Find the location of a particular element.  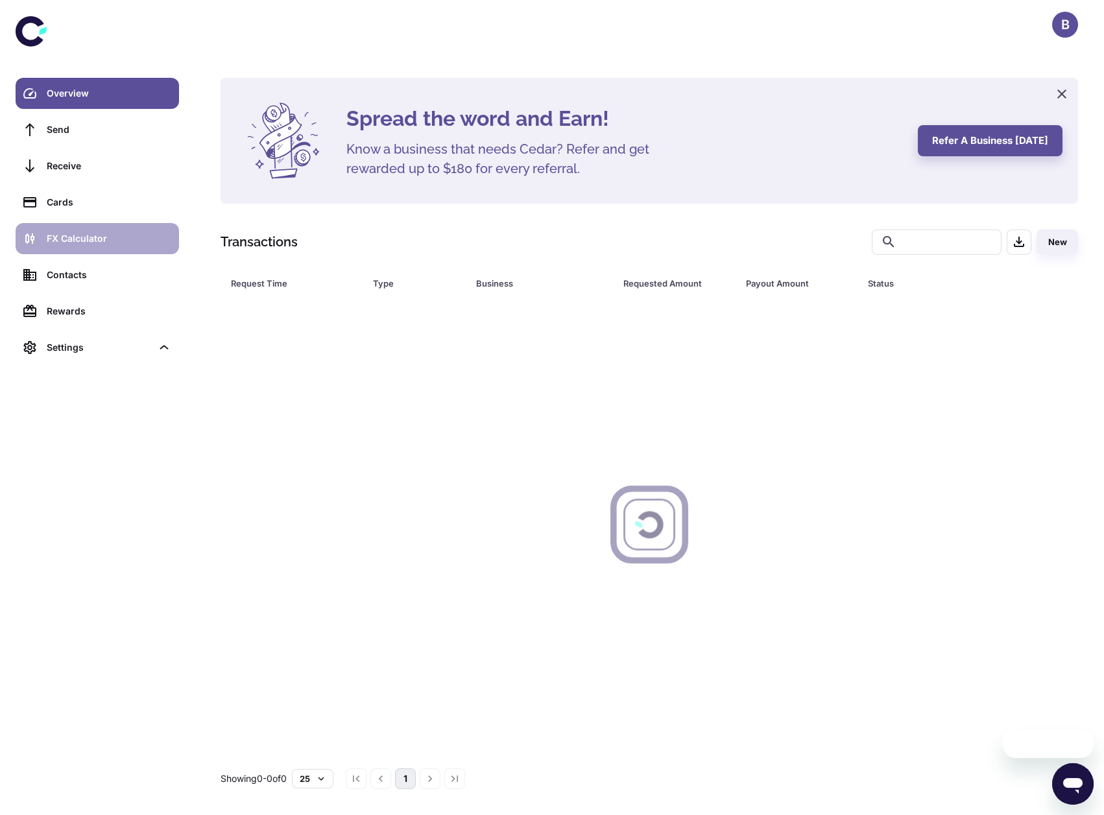

a: Contacts is located at coordinates (97, 275).